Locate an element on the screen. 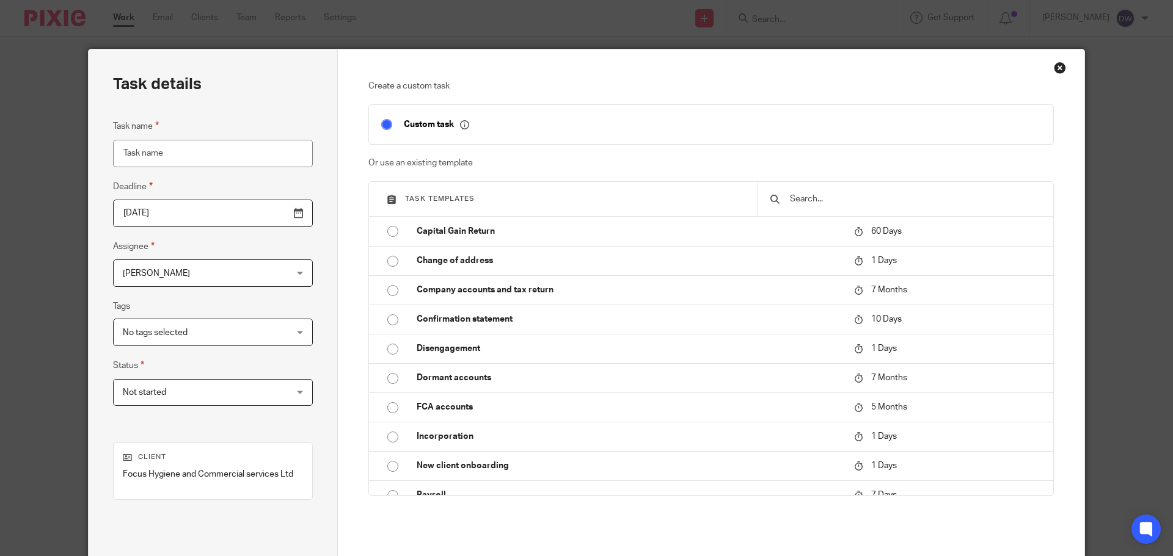 The image size is (1173, 556). p: FCA accounts is located at coordinates (629, 407).